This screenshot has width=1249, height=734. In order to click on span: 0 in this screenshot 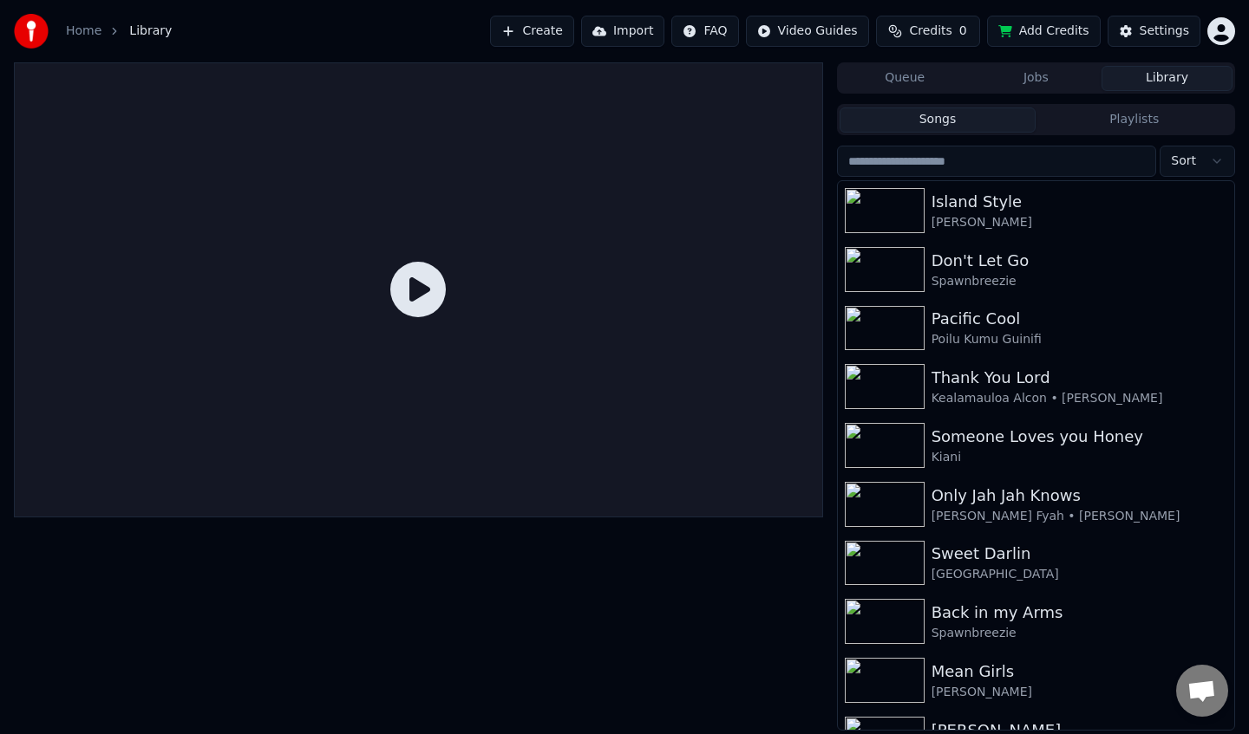, I will do `click(962, 31)`.